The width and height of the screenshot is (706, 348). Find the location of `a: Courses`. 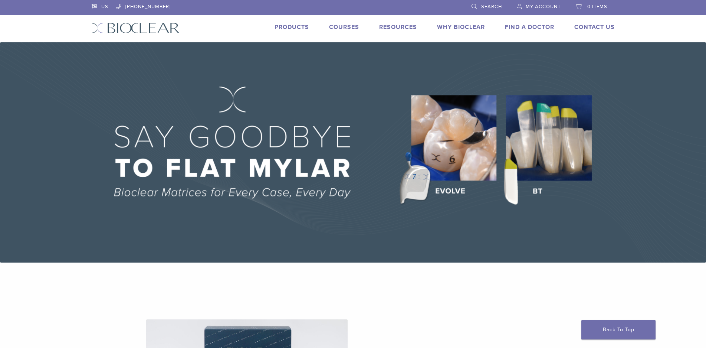

a: Courses is located at coordinates (344, 27).